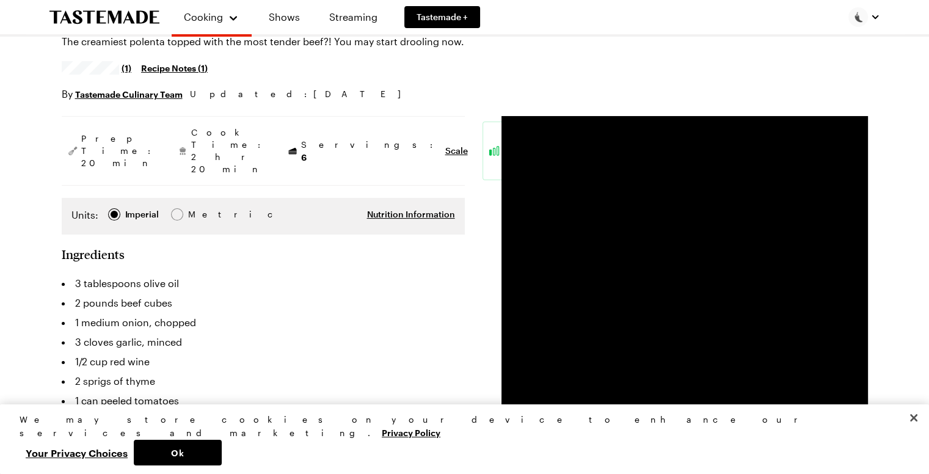  Describe the element at coordinates (456, 151) in the screenshot. I see `button: Scale` at that location.